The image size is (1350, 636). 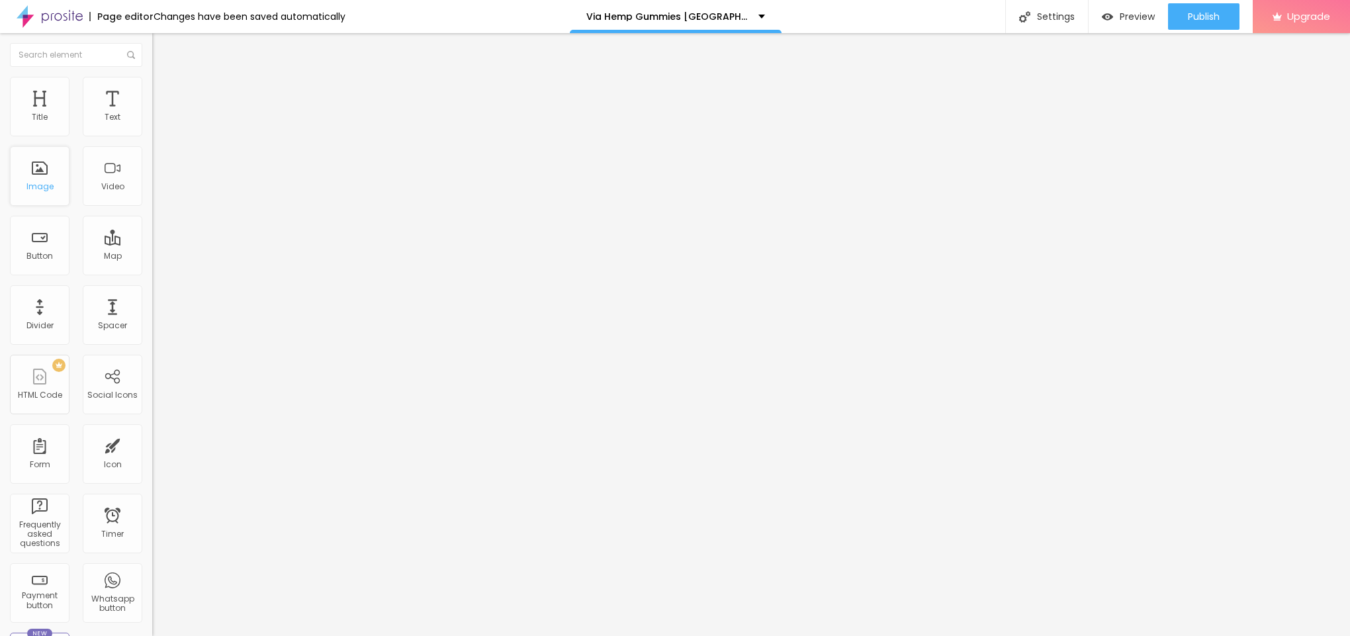 What do you see at coordinates (1107, 17) in the screenshot?
I see `img: view-1.svg` at bounding box center [1107, 17].